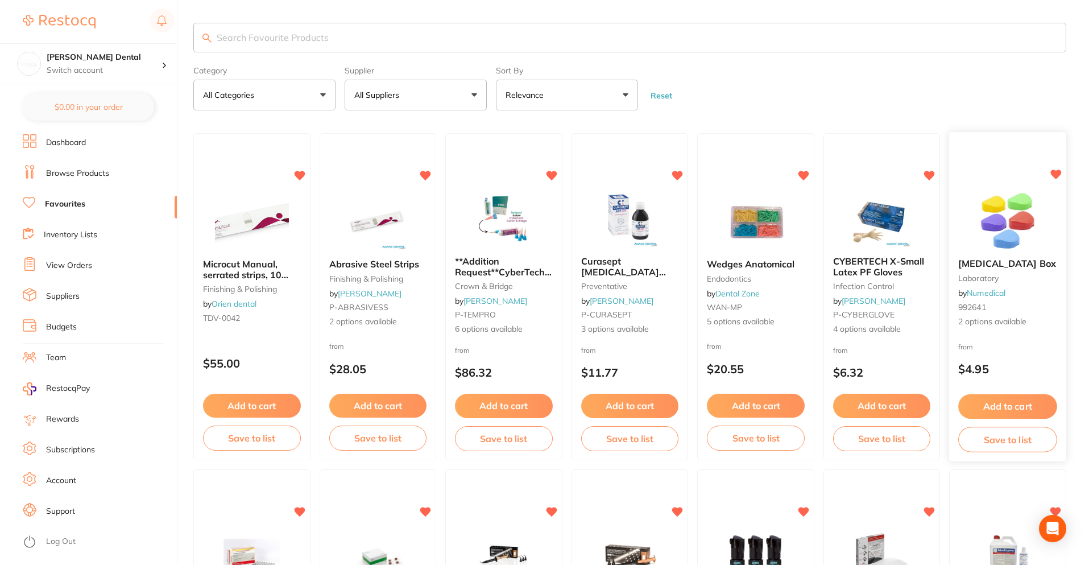  Describe the element at coordinates (878, 266) in the screenshot. I see `span: CYBERTECH X-Small Latex PF Gloves` at that location.